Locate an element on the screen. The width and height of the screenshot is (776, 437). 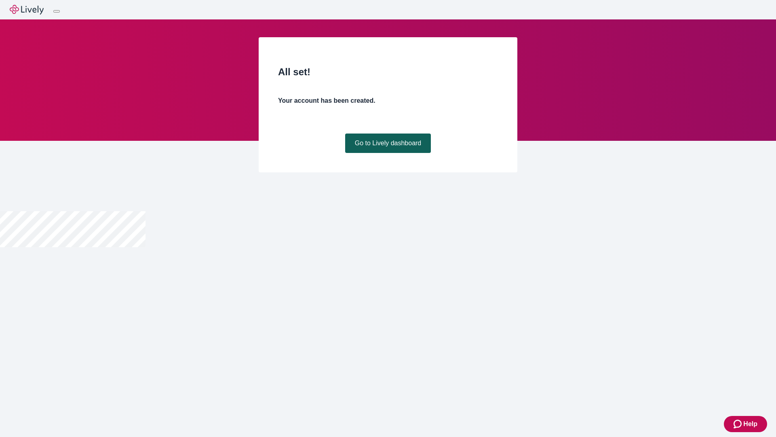
span: Help is located at coordinates (751, 424).